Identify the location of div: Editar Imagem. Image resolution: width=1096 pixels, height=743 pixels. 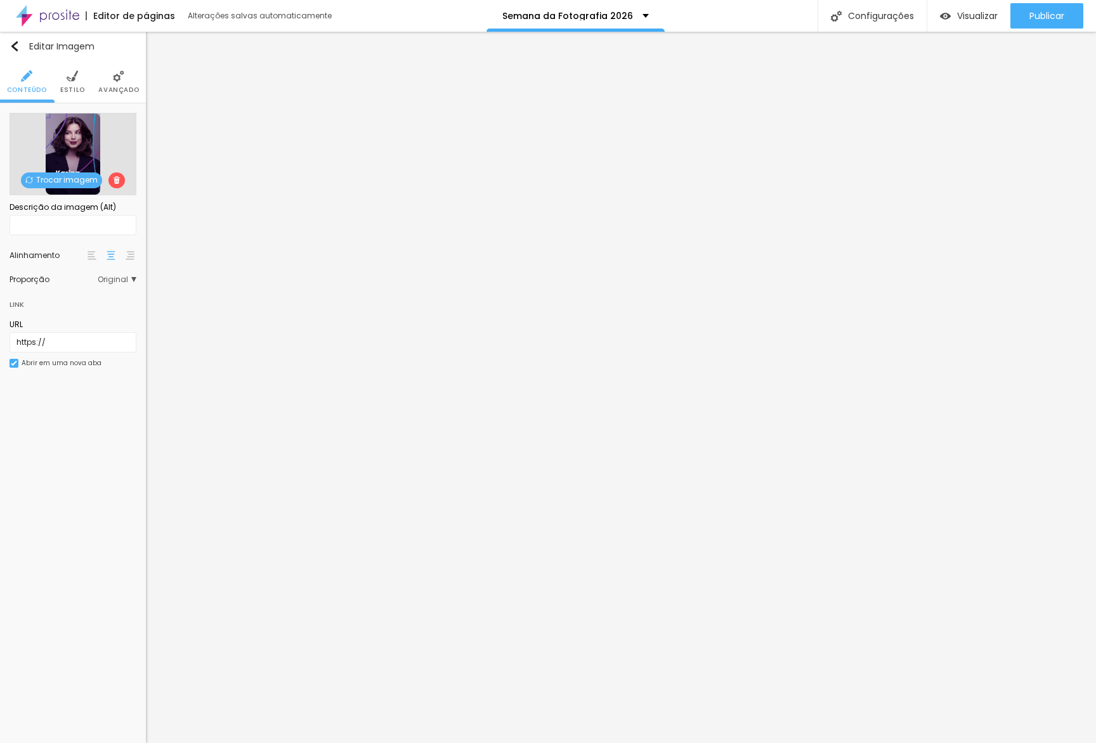
(52, 46).